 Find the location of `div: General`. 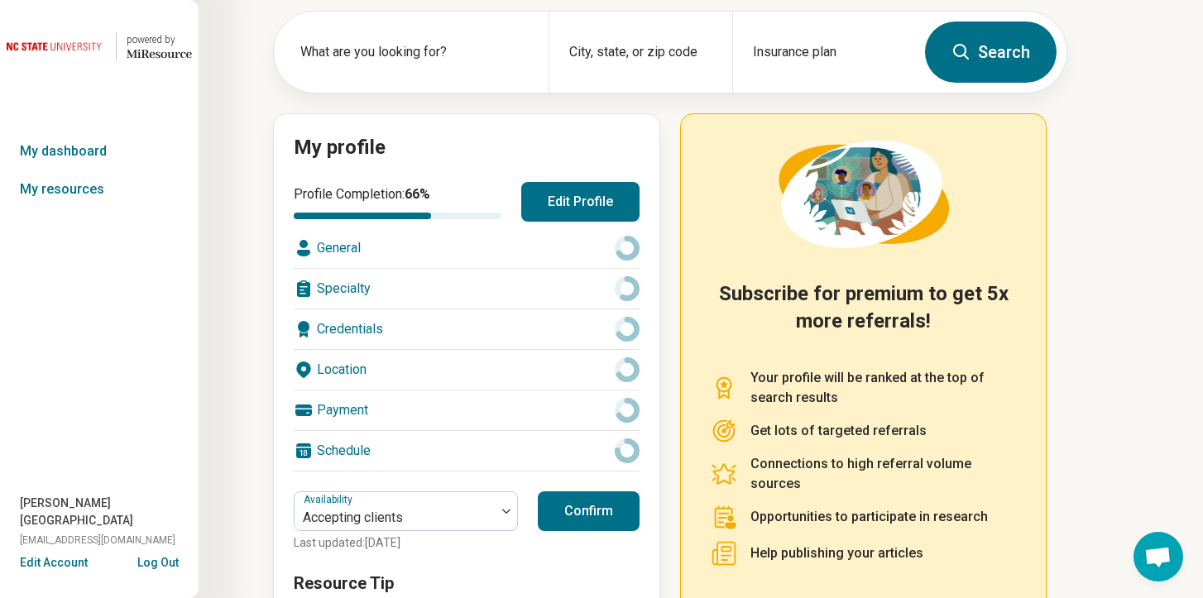

div: General is located at coordinates (467, 248).